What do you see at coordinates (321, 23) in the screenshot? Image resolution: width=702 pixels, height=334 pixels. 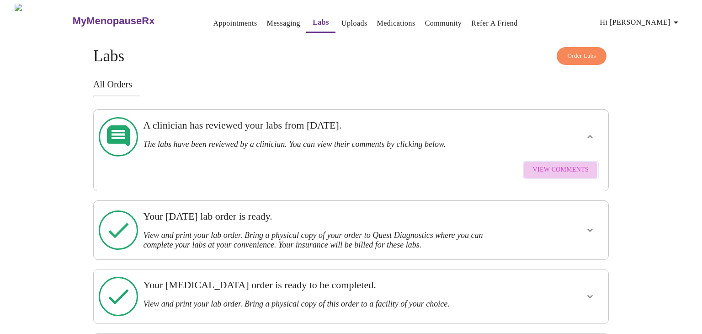 I see `button: Labs` at bounding box center [321, 23].